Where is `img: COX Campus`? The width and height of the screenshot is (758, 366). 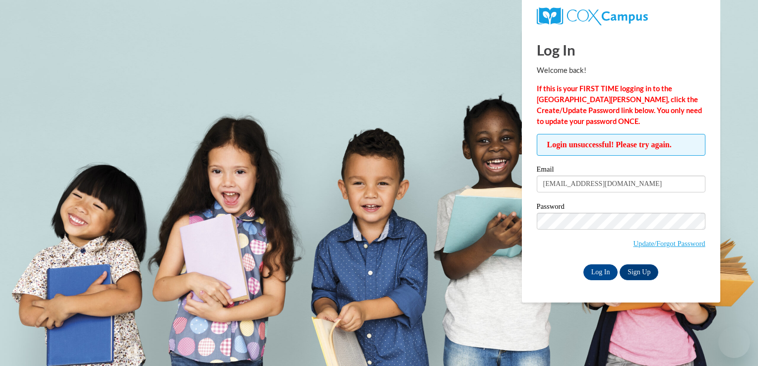
img: COX Campus is located at coordinates (592, 16).